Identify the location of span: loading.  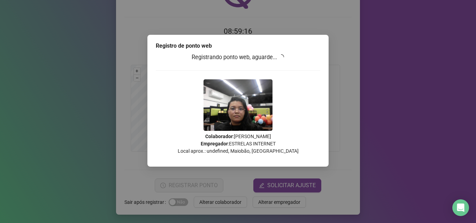
(281, 57).